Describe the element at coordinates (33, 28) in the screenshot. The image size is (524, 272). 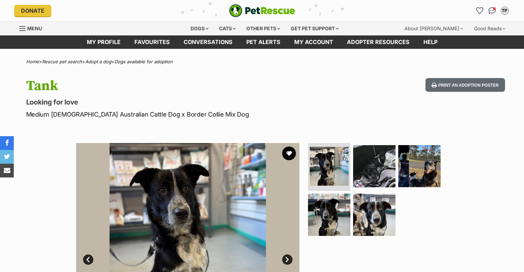
I see `a: Menu` at that location.